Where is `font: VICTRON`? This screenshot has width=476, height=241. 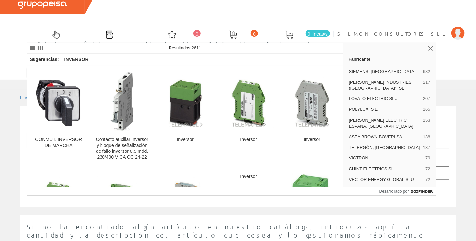
font: VICTRON is located at coordinates (358, 158).